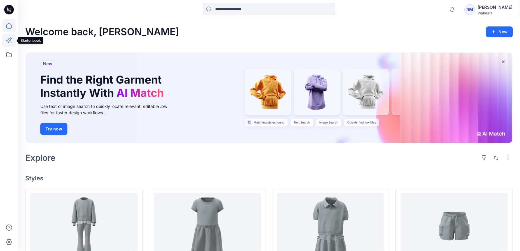 This screenshot has width=520, height=251. I want to click on h1: Find the Right Garment Instantly With, so click(103, 86).